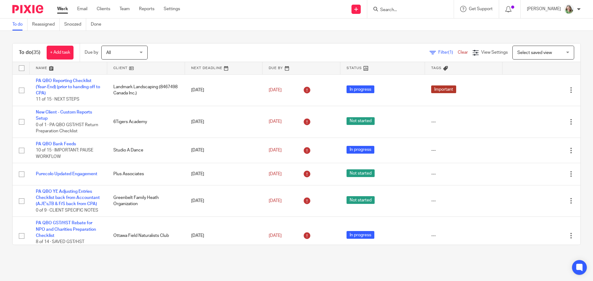 The width and height of the screenshot is (593, 281). Describe the element at coordinates (46, 24) in the screenshot. I see `a: Reassigned` at that location.